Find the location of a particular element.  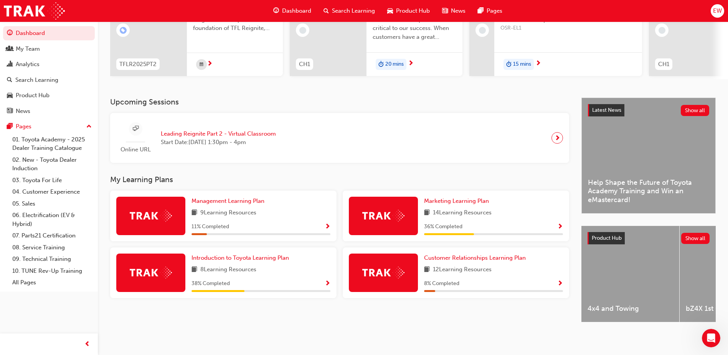

a: 10. TUNE Rev-Up Training is located at coordinates (52, 271).